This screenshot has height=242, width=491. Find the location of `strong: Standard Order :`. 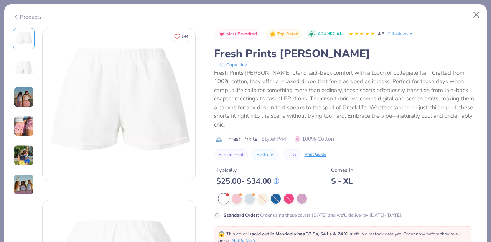

strong: Standard Order : is located at coordinates (241, 215).